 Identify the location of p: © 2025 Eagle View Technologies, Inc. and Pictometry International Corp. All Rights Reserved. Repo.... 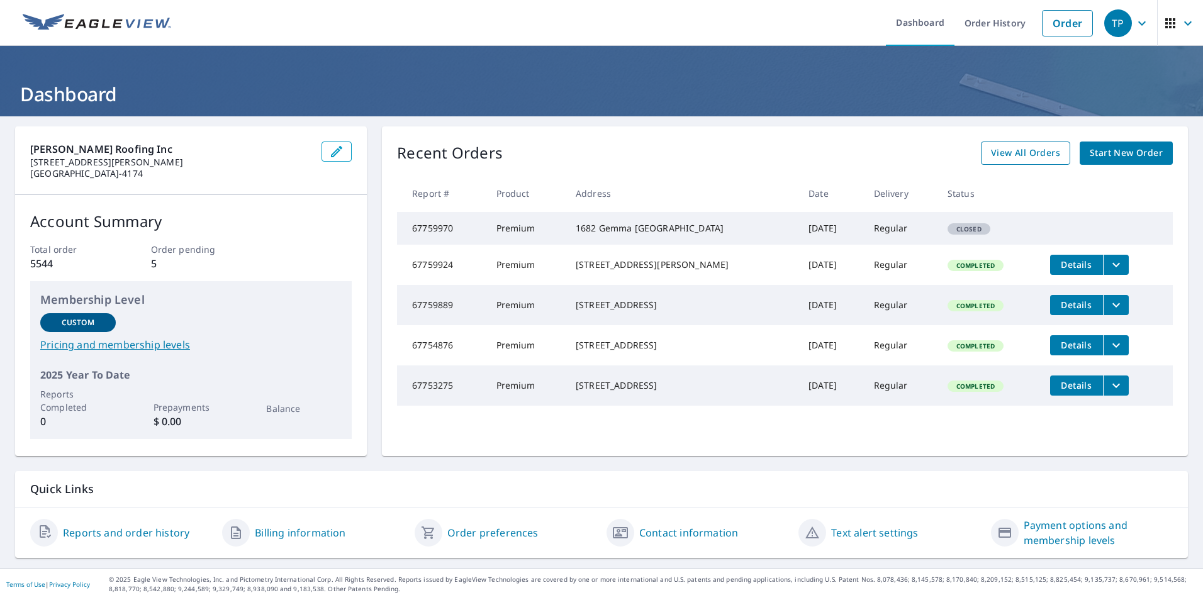
(653, 585).